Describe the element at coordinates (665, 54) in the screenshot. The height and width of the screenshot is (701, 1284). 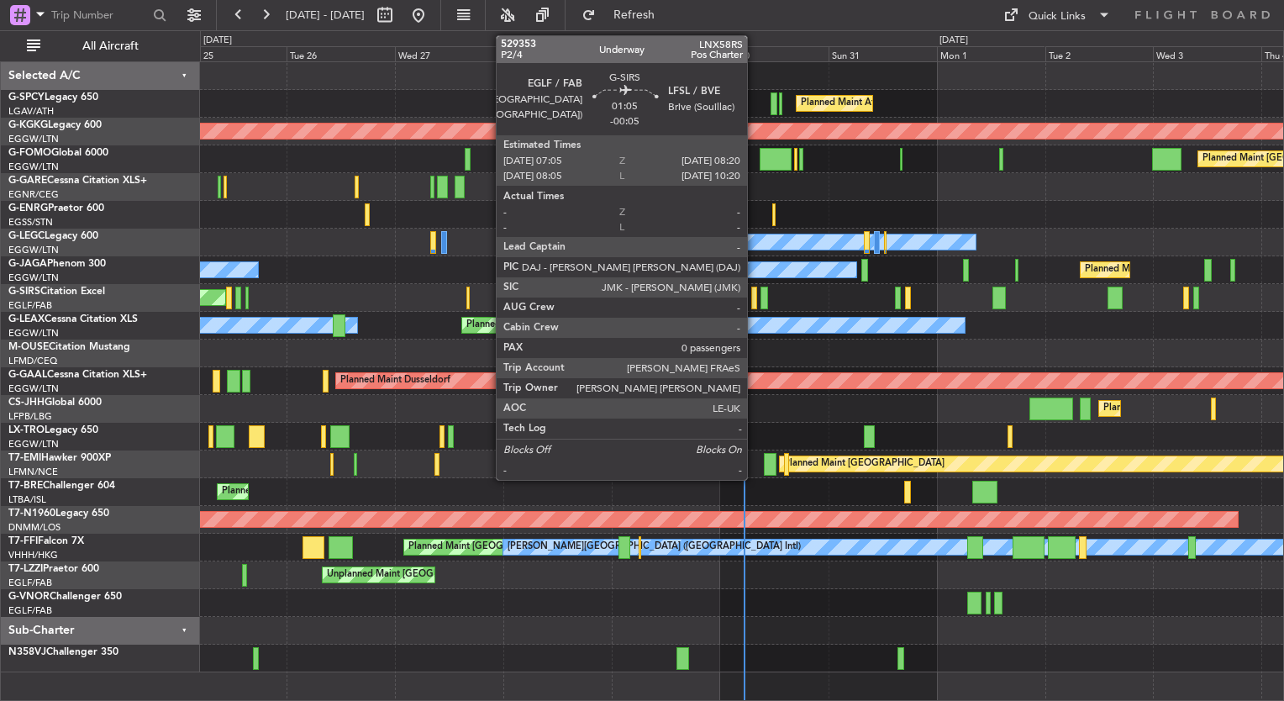
I see `div: Fri 29` at that location.